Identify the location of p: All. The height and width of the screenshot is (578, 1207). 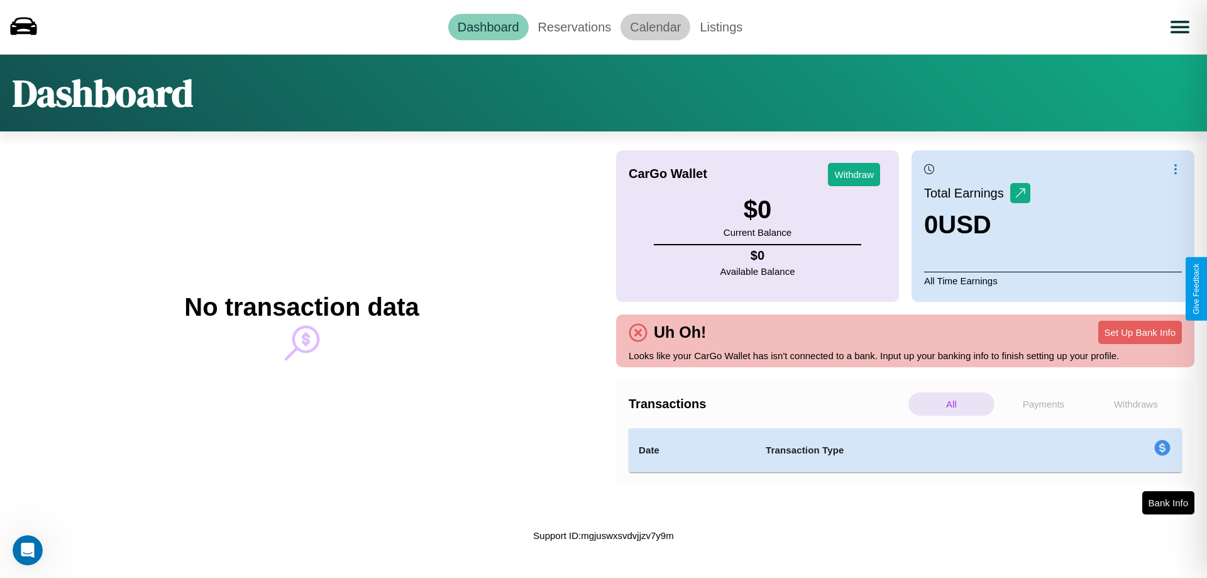
(951, 404).